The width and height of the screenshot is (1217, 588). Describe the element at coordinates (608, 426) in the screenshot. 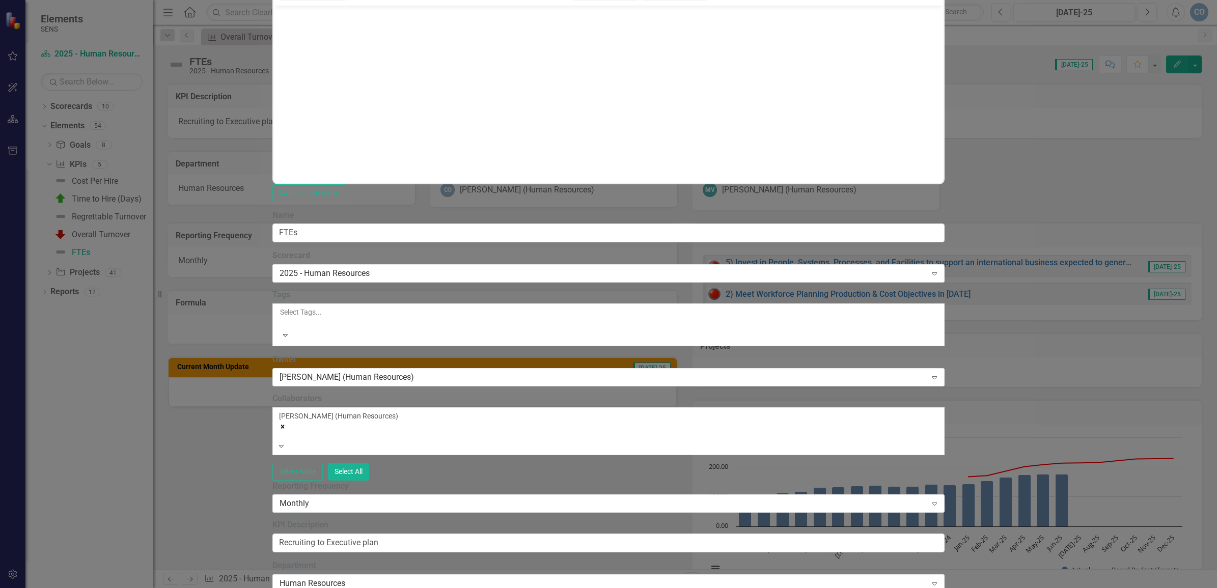

I see `div: Remove Michele Vion (Human Resources)` at that location.